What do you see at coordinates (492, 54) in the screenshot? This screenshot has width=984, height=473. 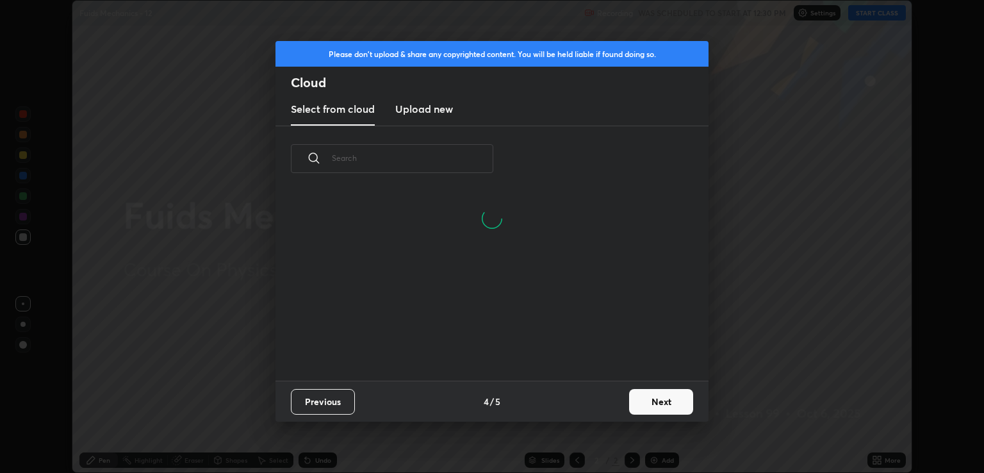 I see `div: Please don't upload & share any copyrighted content. You will be held liable if found doing so.` at bounding box center [492, 54].